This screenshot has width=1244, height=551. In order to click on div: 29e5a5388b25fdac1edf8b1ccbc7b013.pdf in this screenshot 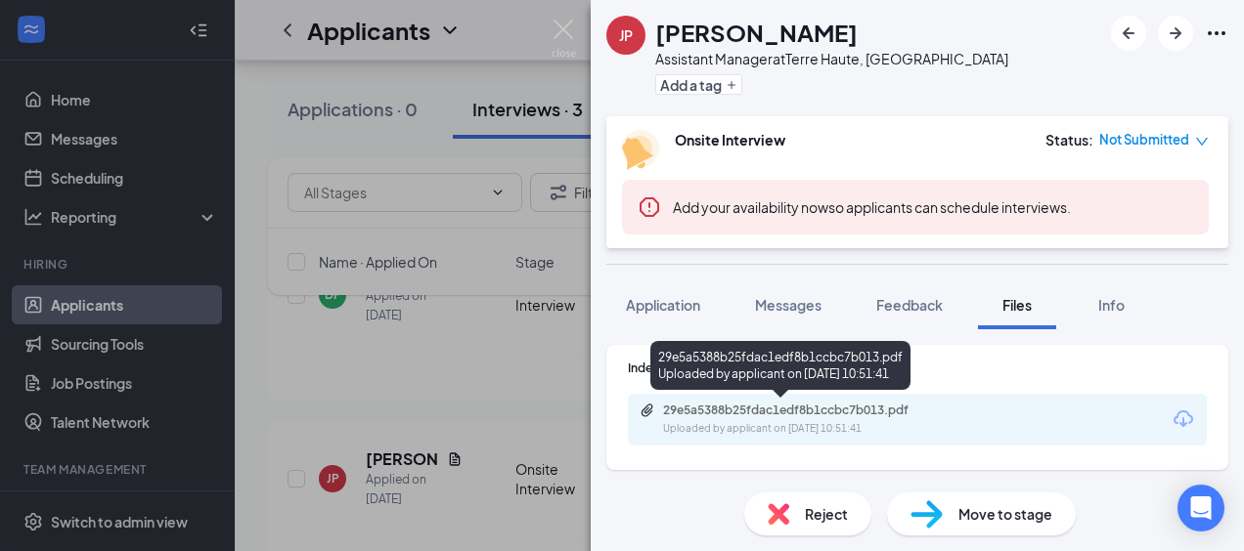, I will do `click(800, 411)`.